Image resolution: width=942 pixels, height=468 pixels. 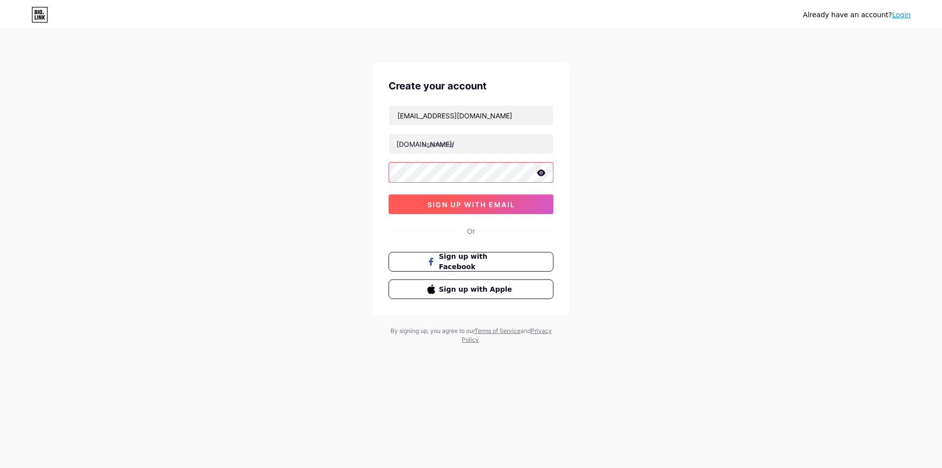 I want to click on a: Login, so click(x=901, y=15).